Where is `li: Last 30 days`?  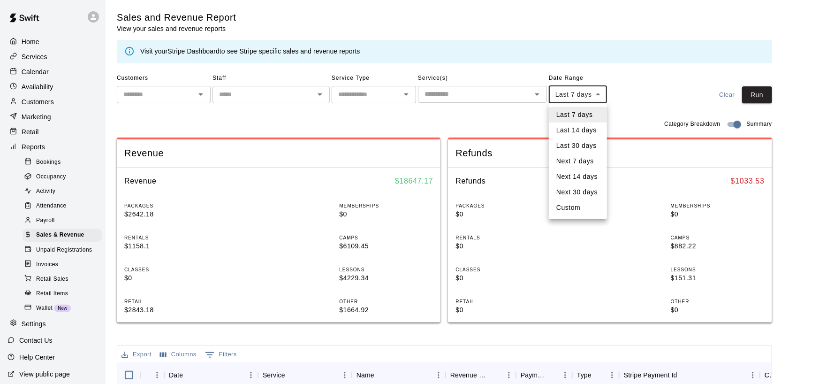
li: Last 30 days is located at coordinates (578, 145).